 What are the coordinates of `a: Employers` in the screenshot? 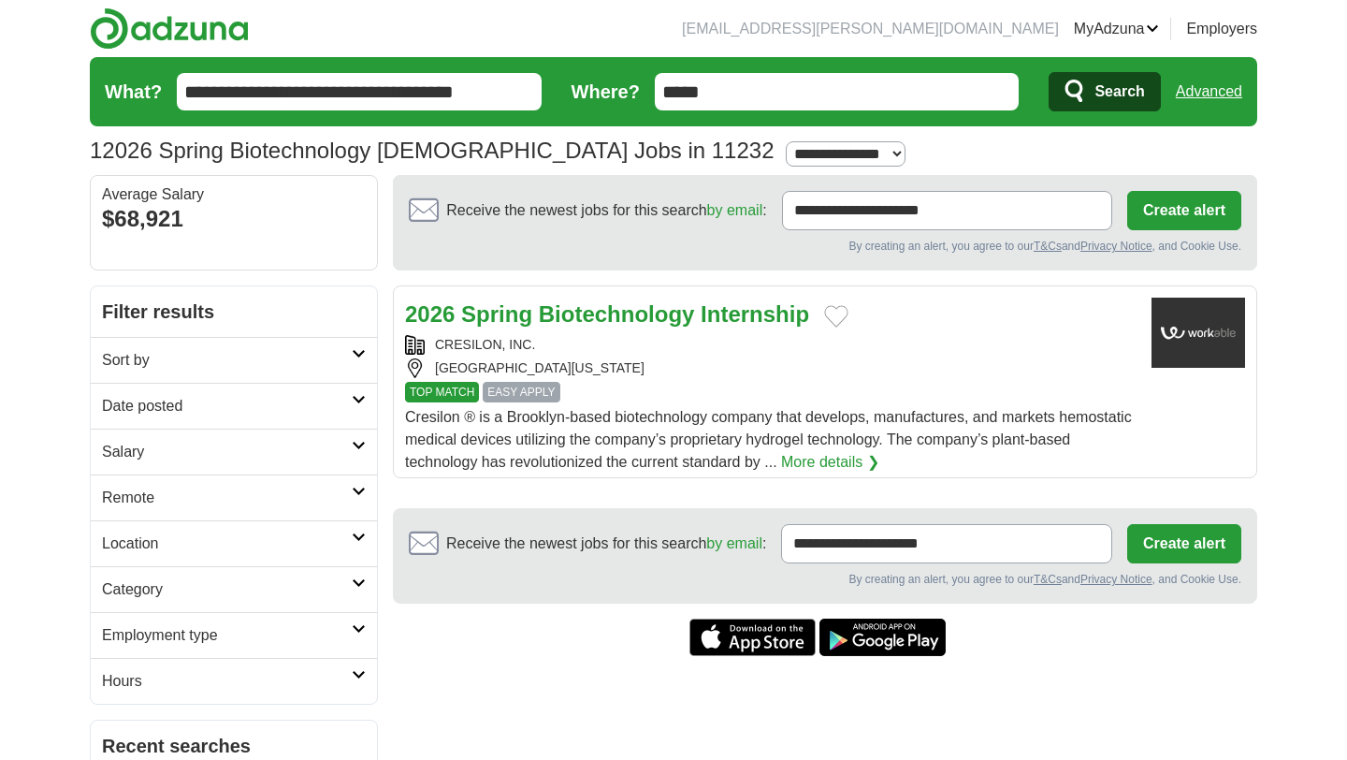 It's located at (1222, 29).